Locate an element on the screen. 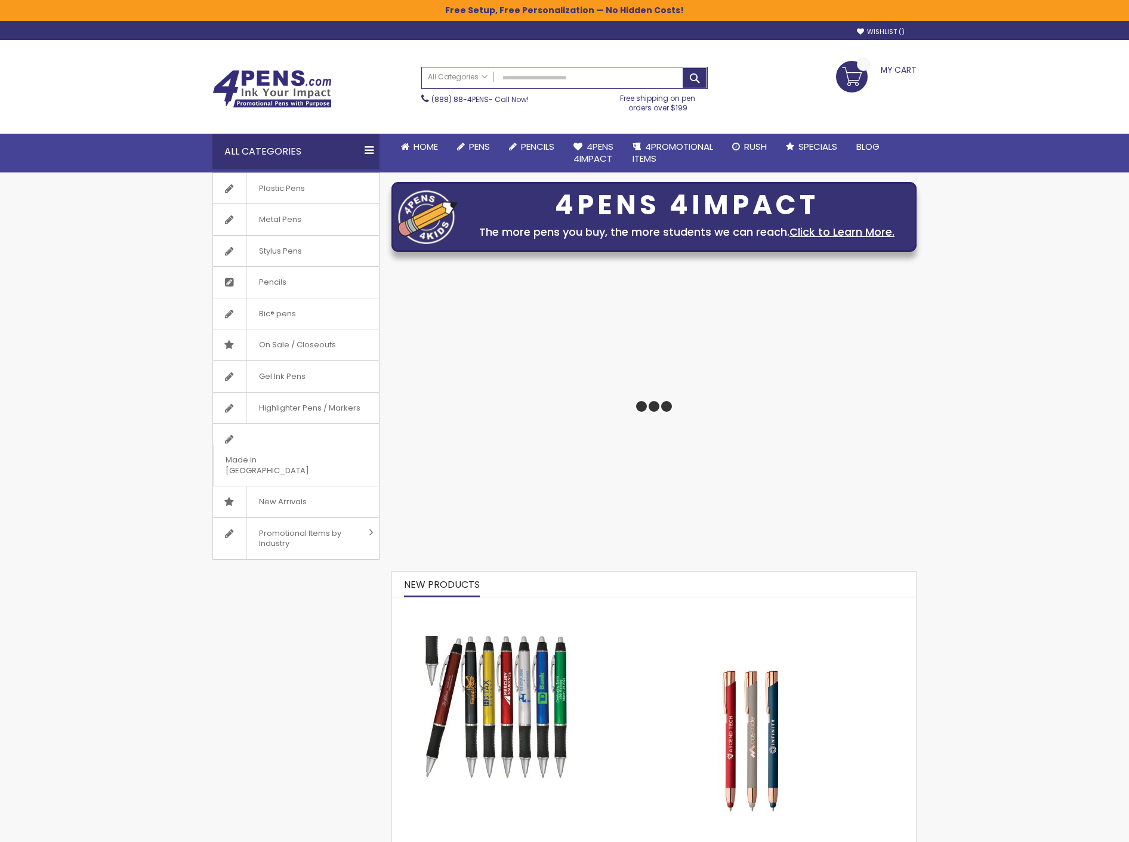 The height and width of the screenshot is (842, 1129). div: All Categories is located at coordinates (296, 152).